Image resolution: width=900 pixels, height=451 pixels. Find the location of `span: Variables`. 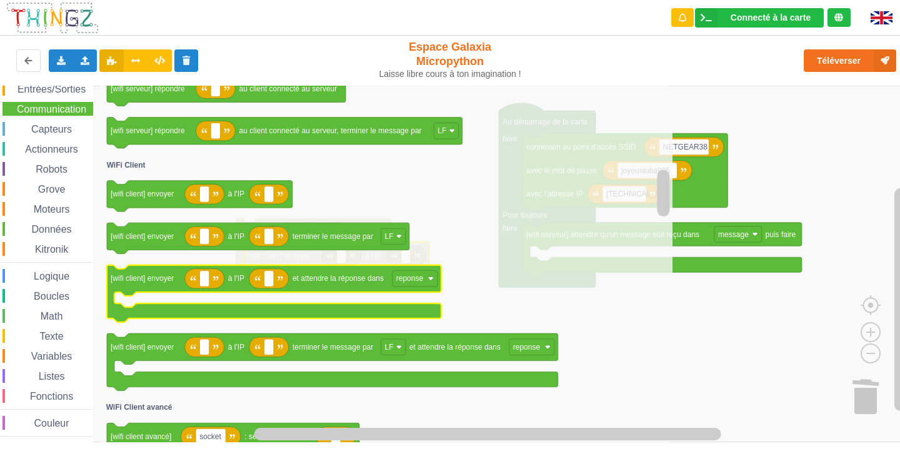

span: Variables is located at coordinates (52, 356).